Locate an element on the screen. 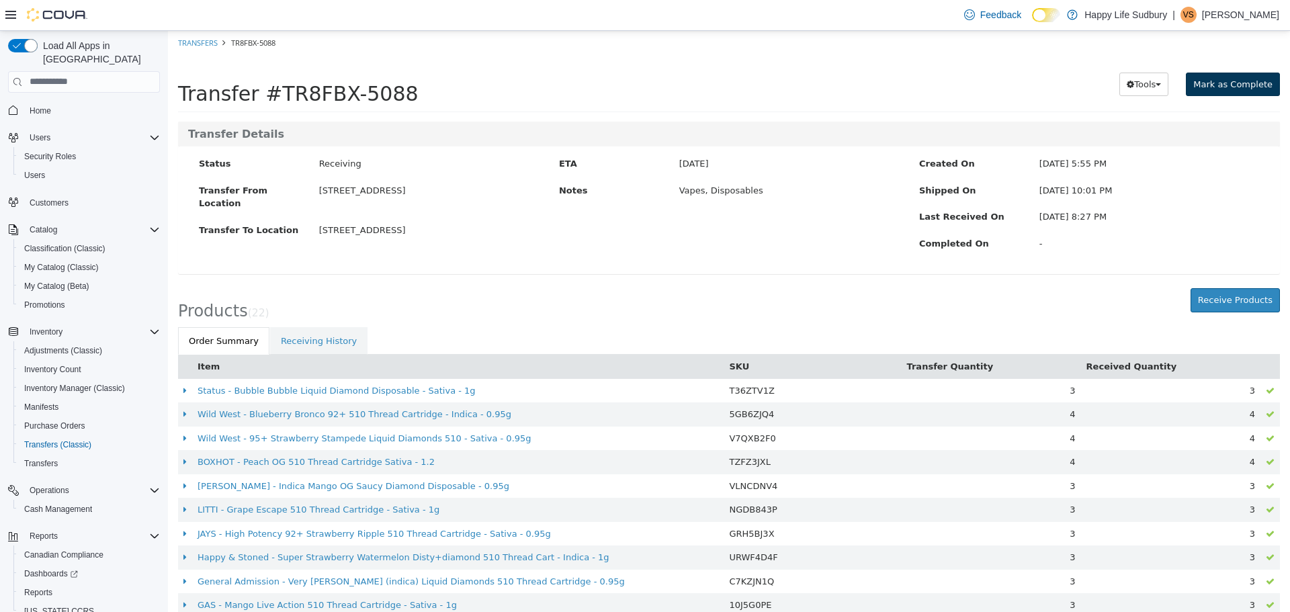 This screenshot has height=612, width=1290. span: Reports is located at coordinates (38, 592).